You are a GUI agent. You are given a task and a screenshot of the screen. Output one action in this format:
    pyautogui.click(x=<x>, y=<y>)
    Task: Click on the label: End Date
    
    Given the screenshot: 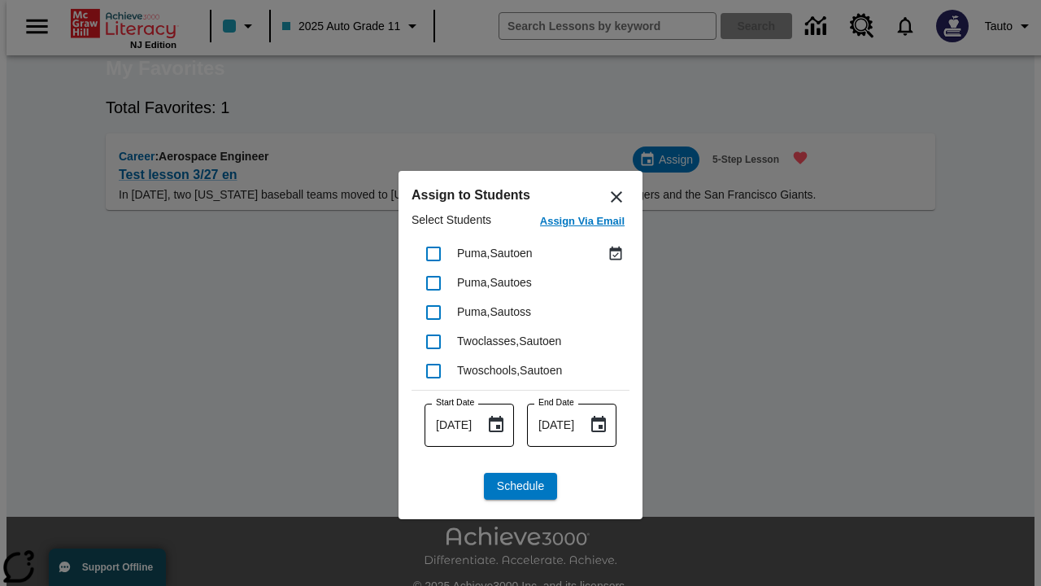 What is the action you would take?
    pyautogui.click(x=556, y=402)
    